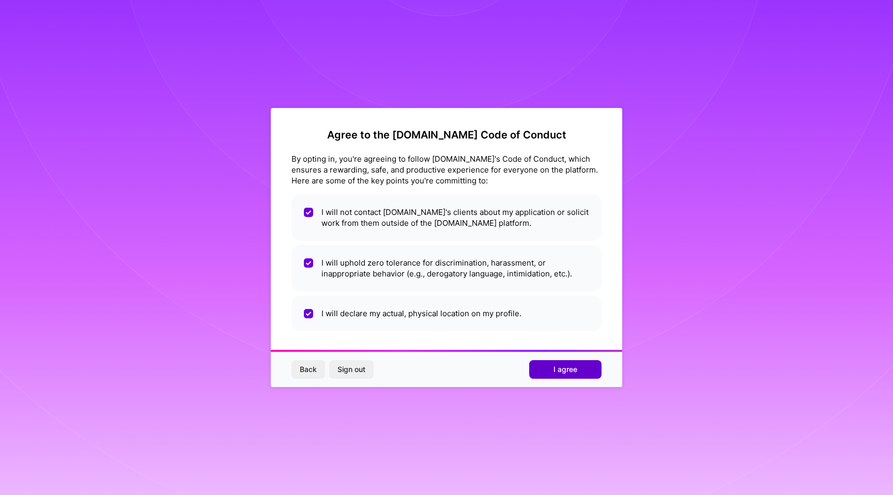 This screenshot has width=893, height=495. Describe the element at coordinates (308, 370) in the screenshot. I see `button: Back` at that location.